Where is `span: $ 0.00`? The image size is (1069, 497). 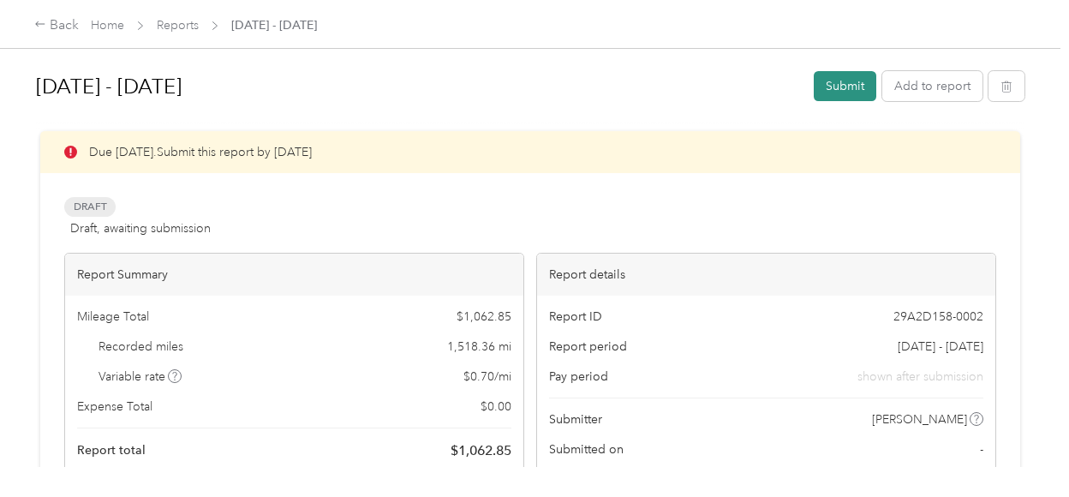 span: $ 0.00 is located at coordinates (496, 406).